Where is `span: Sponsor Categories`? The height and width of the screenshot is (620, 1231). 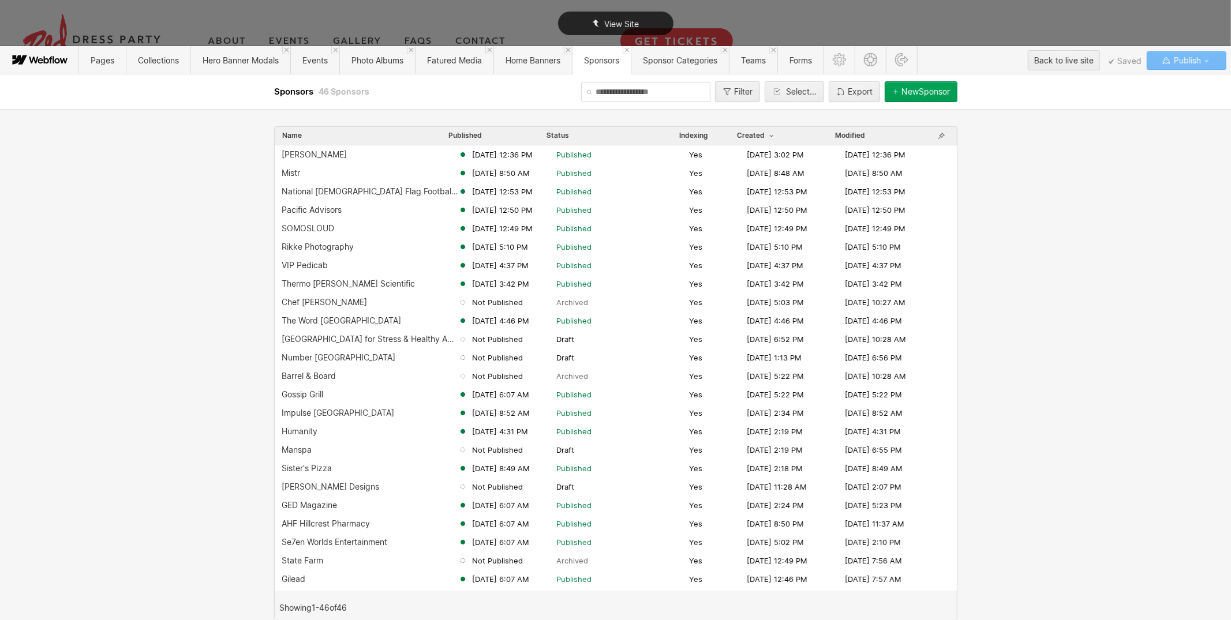 span: Sponsor Categories is located at coordinates (680, 60).